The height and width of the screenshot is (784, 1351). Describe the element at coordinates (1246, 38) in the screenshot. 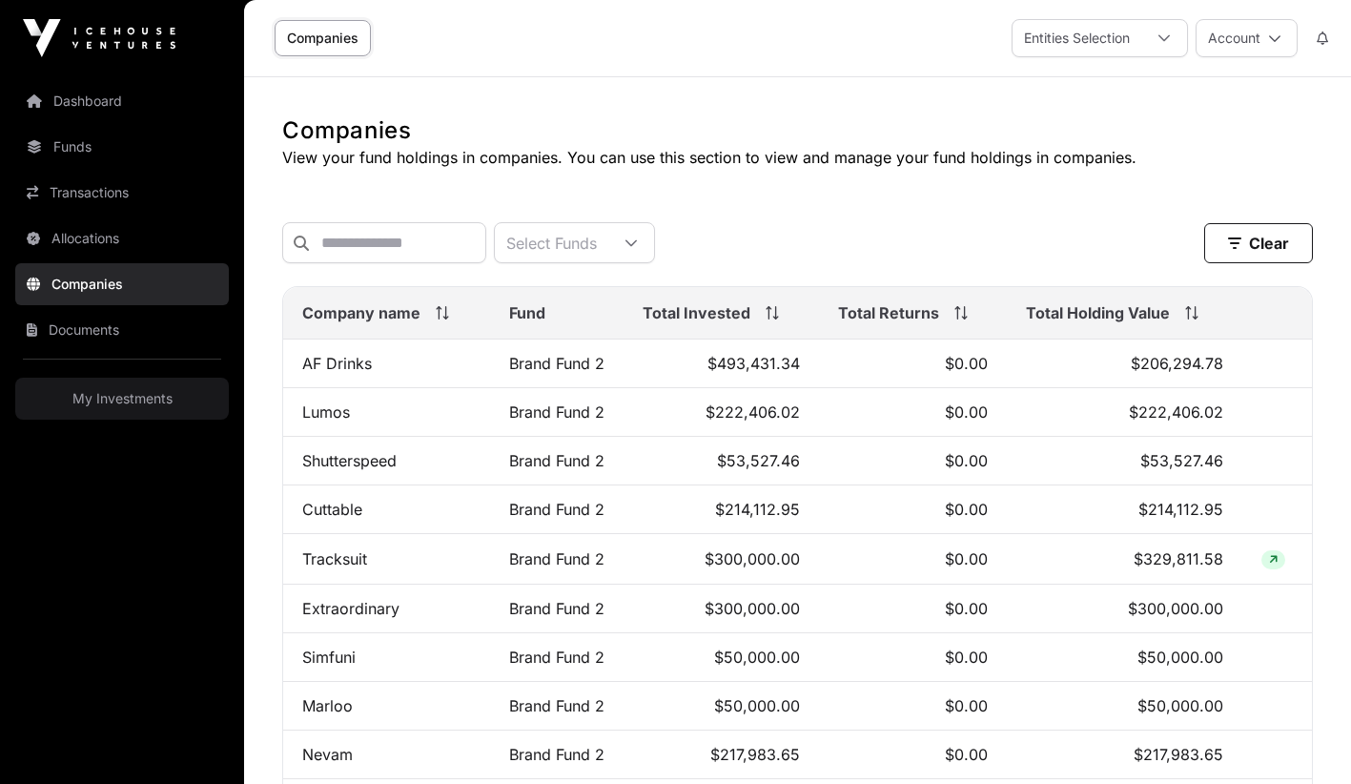

I see `button: Account` at that location.